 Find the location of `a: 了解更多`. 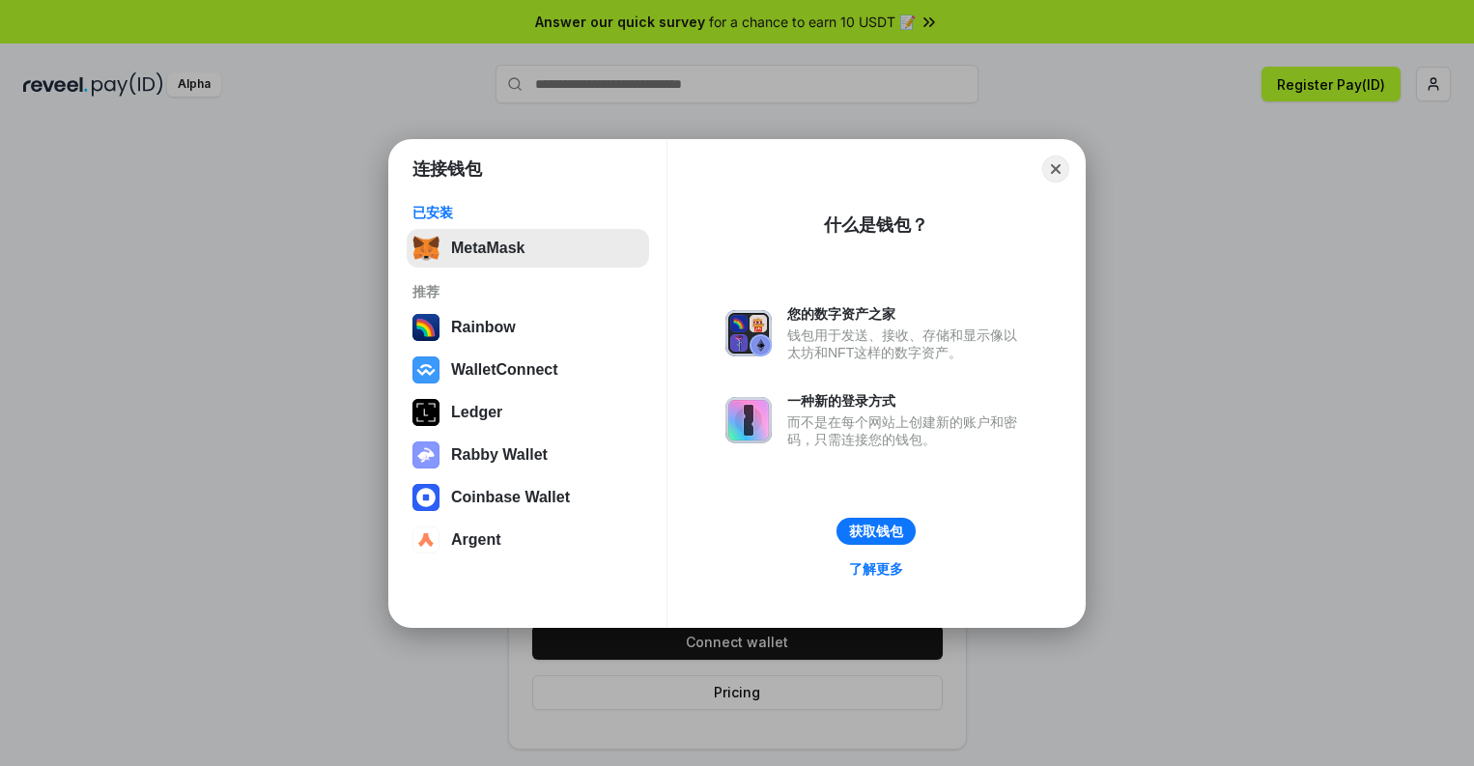

a: 了解更多 is located at coordinates (876, 569).